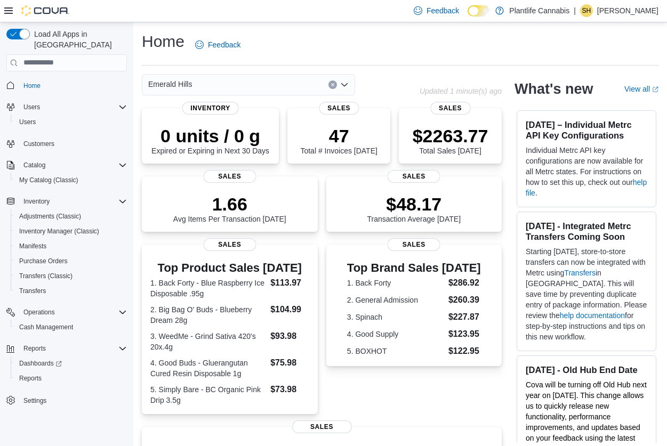  What do you see at coordinates (67, 143) in the screenshot?
I see `button: Customers` at bounding box center [67, 143].